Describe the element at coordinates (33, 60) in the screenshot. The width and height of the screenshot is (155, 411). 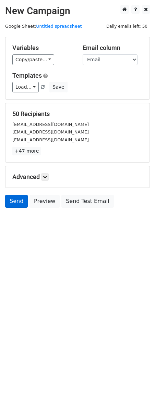
I see `a: Copy/paste...` at that location.